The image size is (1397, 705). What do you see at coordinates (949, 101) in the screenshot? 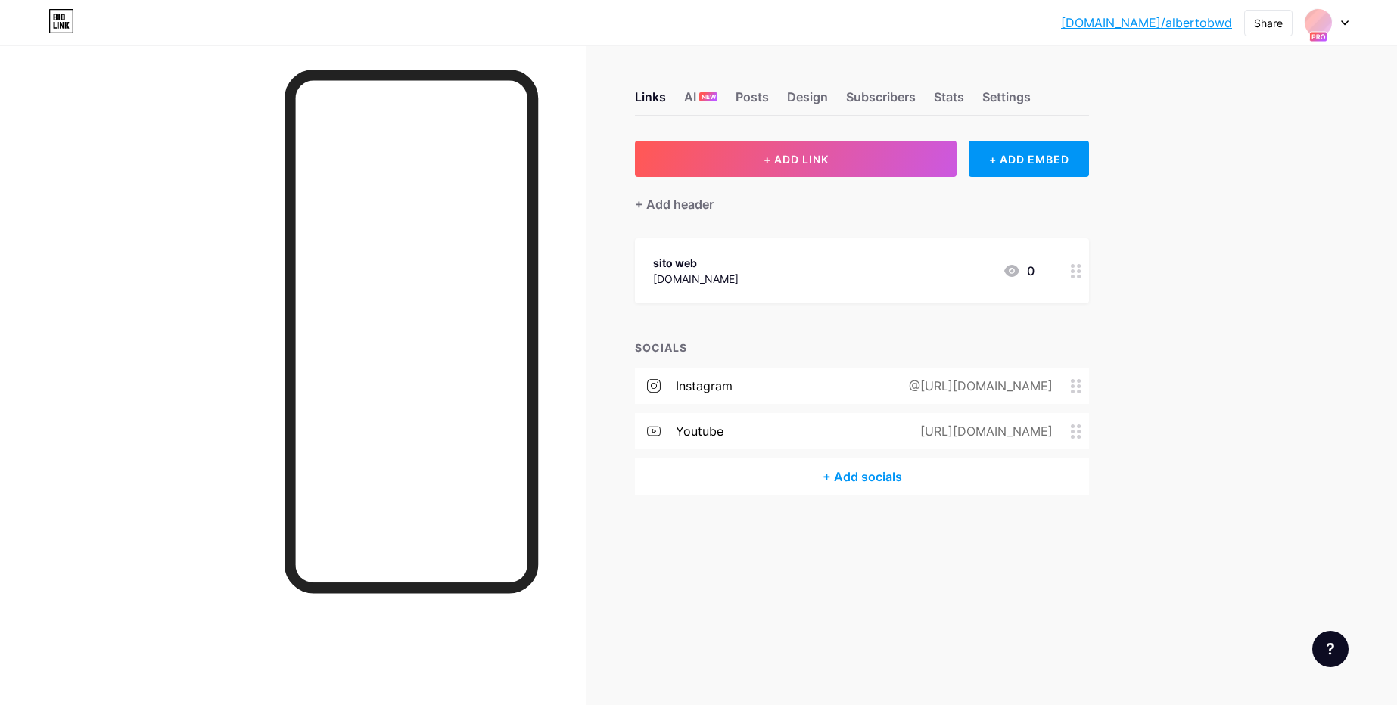
I see `div: Stats` at bounding box center [949, 101].